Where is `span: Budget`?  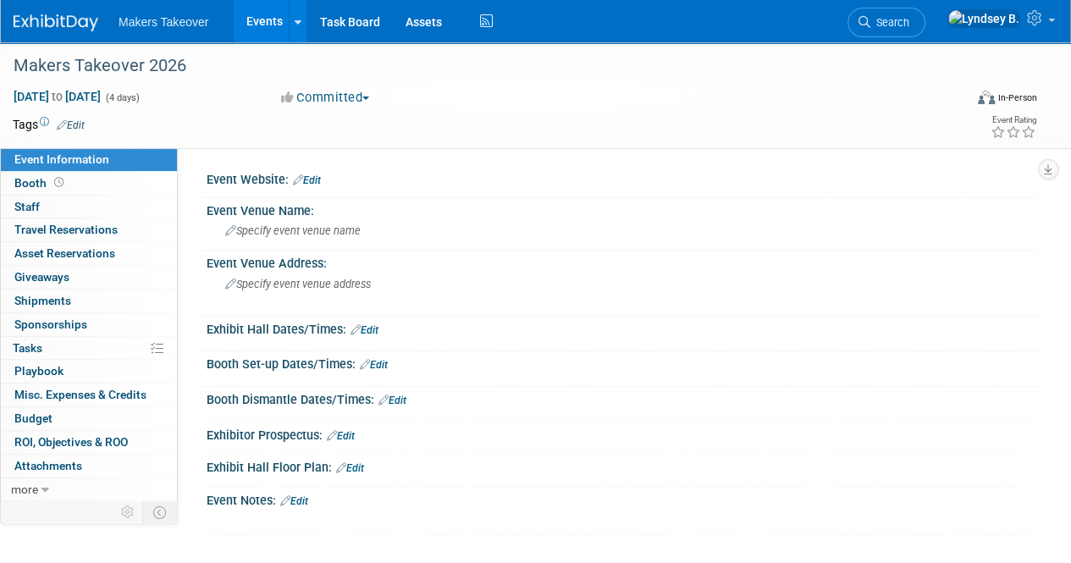 span: Budget is located at coordinates (33, 418).